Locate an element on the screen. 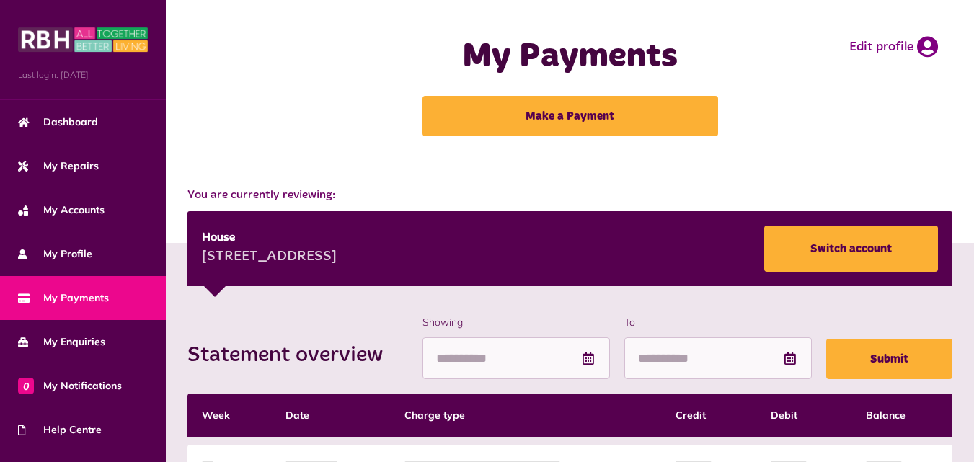  span: Dashboard is located at coordinates (58, 122).